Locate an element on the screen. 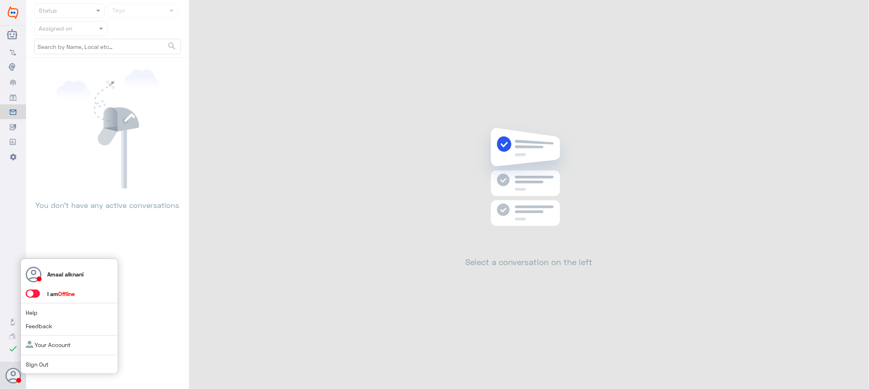 This screenshot has height=389, width=869. a: Your Account is located at coordinates (48, 344).